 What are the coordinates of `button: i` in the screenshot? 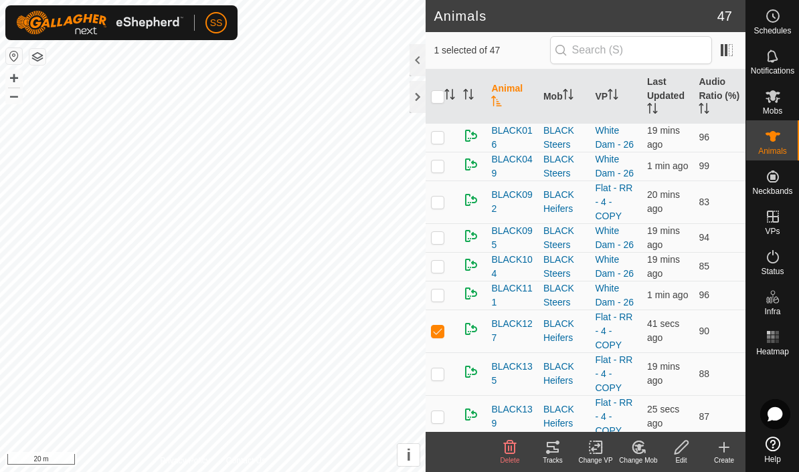 It's located at (408, 455).